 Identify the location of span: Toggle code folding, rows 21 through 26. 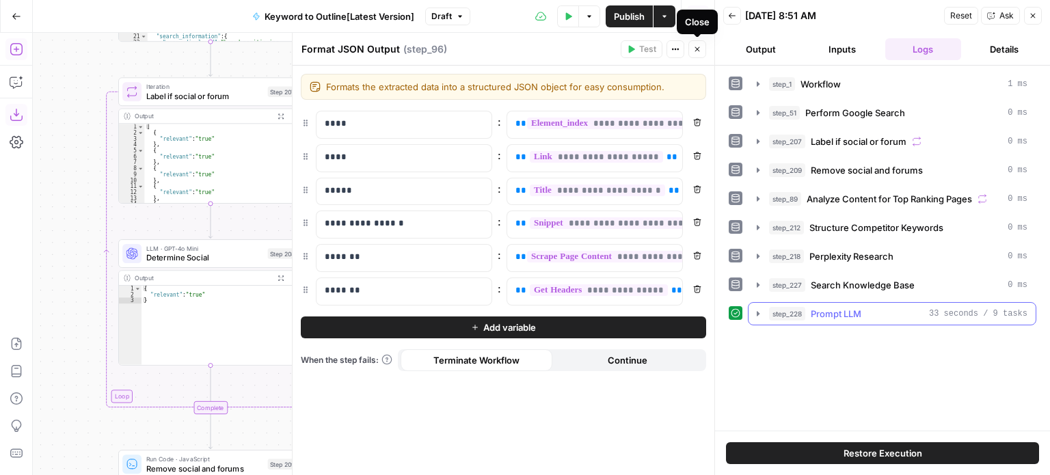
(144, 36).